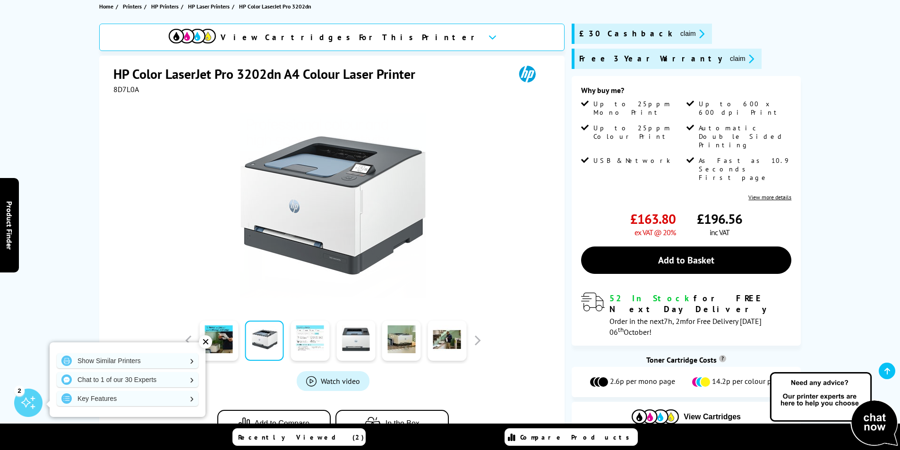  What do you see at coordinates (527, 74) in the screenshot?
I see `img: HP` at bounding box center [527, 74].